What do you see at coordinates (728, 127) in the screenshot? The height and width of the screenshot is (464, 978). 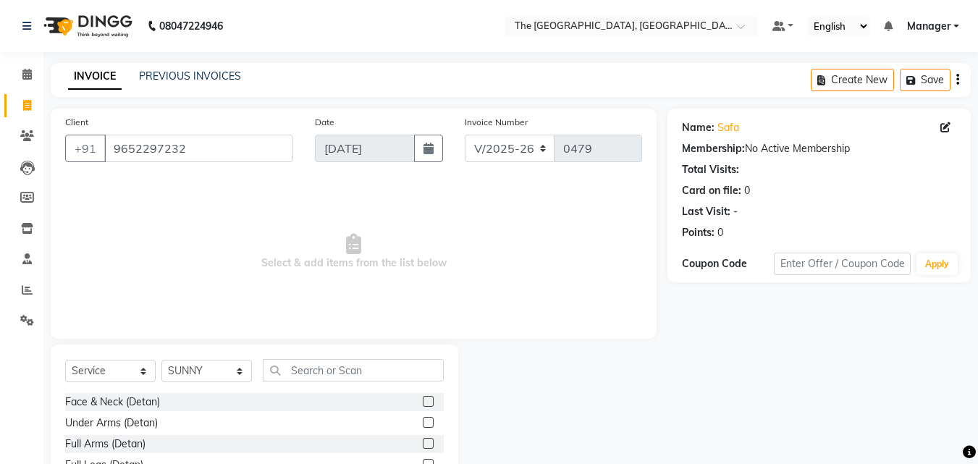 I see `a: Safa` at bounding box center [728, 127].